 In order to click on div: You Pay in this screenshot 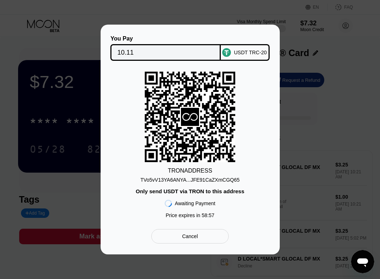, I will do `click(165, 39)`.